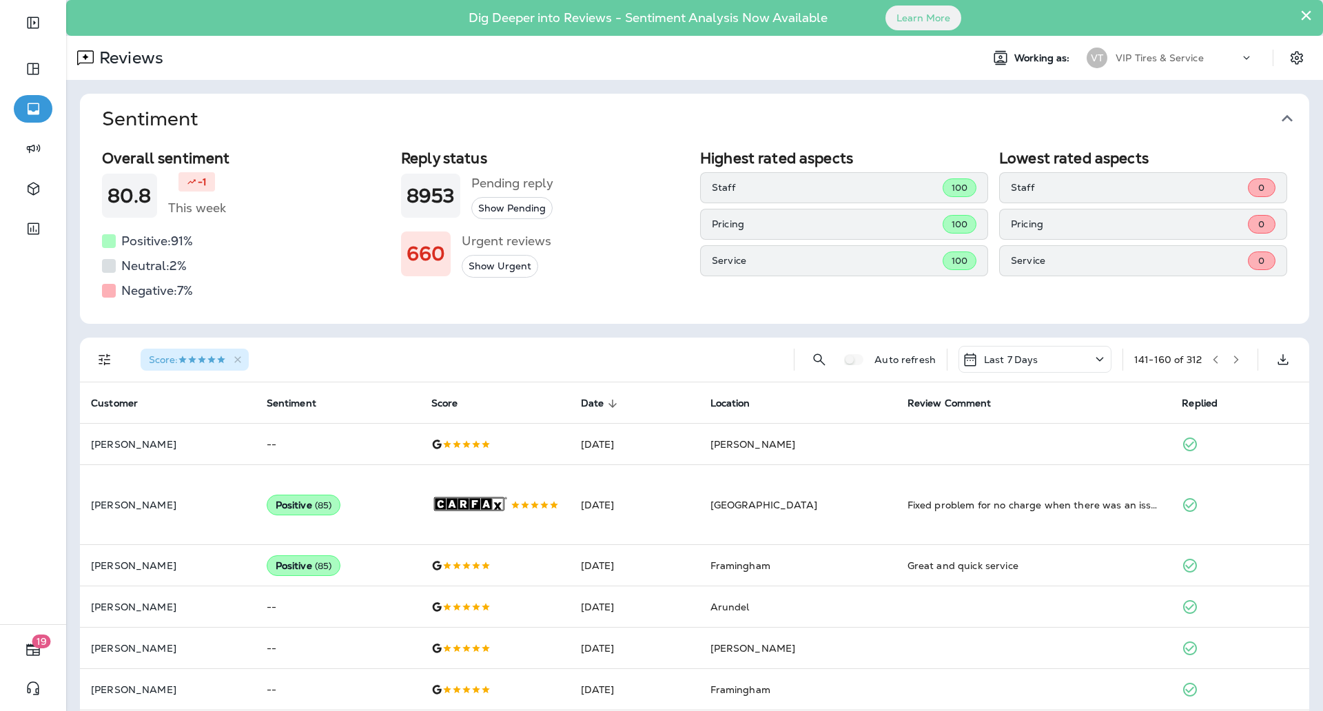 This screenshot has width=1323, height=711. What do you see at coordinates (1143, 158) in the screenshot?
I see `h2: Lowest rated aspects` at bounding box center [1143, 158].